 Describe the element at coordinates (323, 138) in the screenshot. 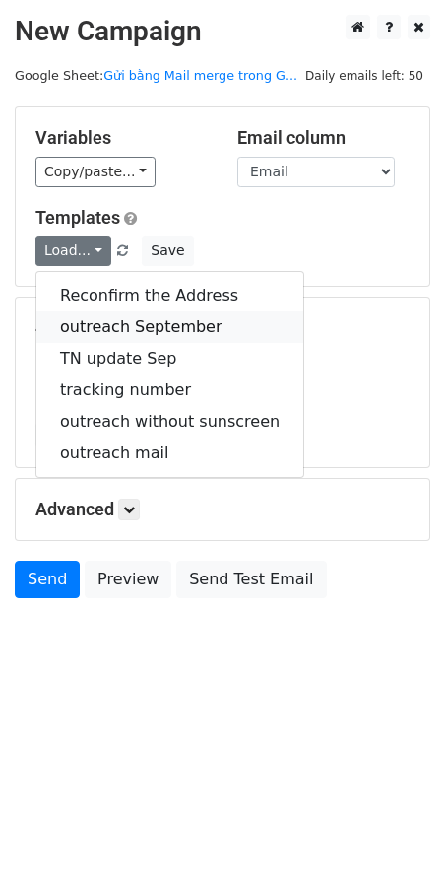

I see `h5: Email column` at that location.